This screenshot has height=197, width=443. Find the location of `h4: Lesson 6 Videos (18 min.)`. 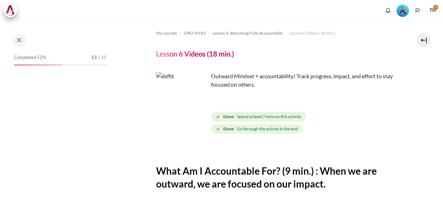

h4: Lesson 6 Videos (18 min.) is located at coordinates (195, 54).